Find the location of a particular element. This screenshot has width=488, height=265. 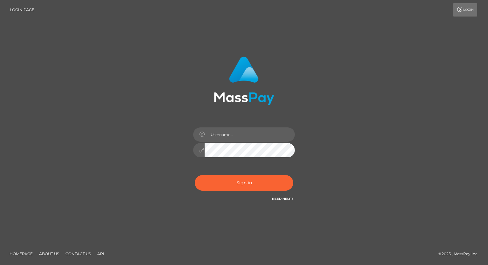

img: MassPay Login is located at coordinates (244, 81).